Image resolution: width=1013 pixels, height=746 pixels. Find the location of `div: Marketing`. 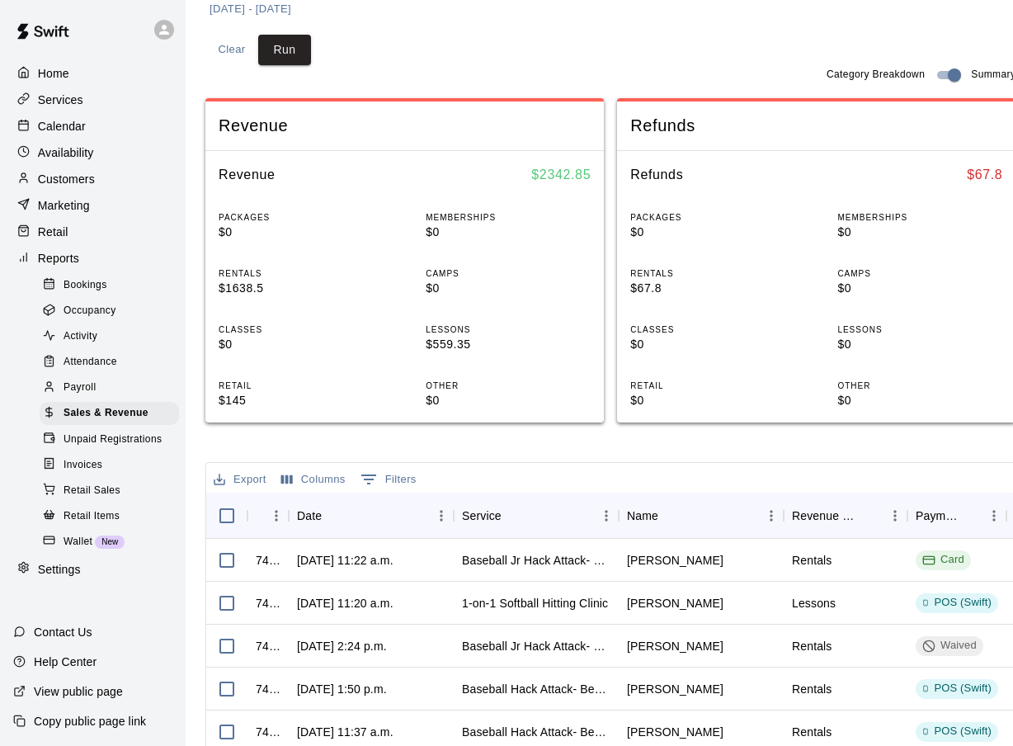

div: Marketing is located at coordinates (92, 205).